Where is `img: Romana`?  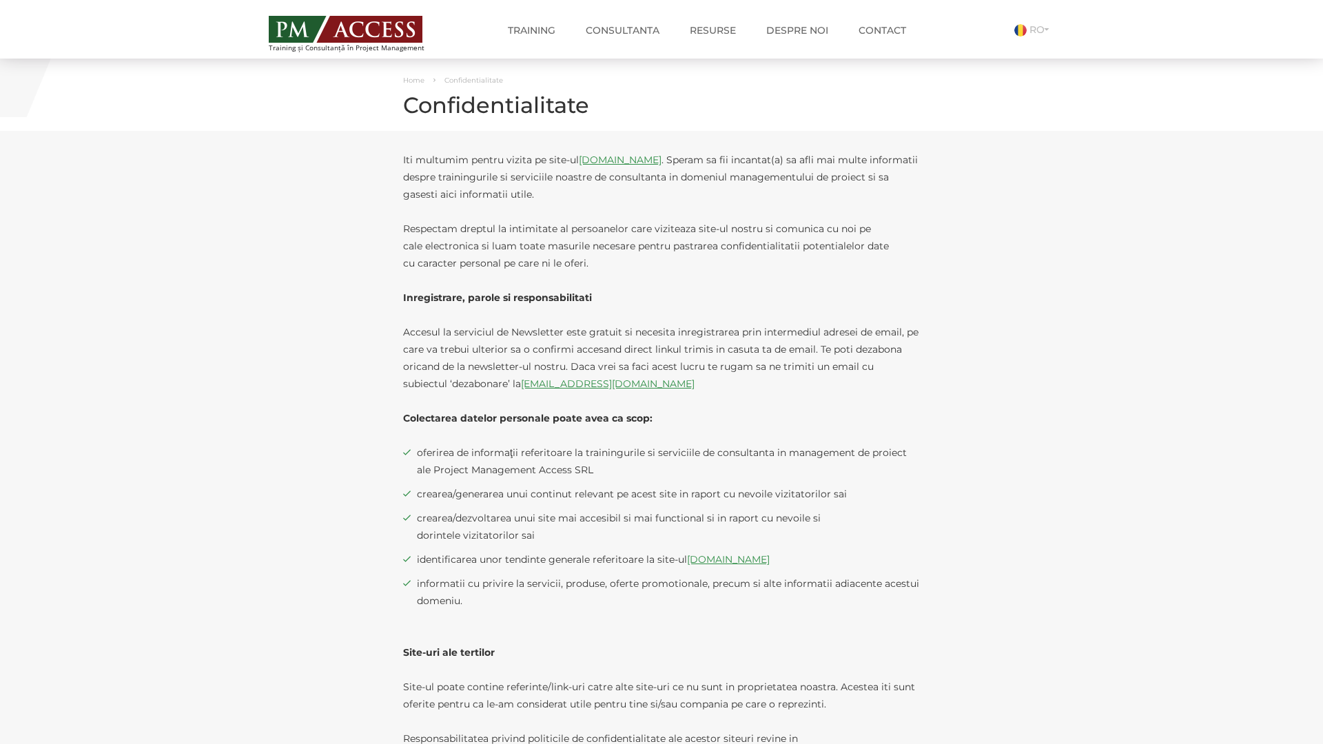 img: Romana is located at coordinates (1020, 30).